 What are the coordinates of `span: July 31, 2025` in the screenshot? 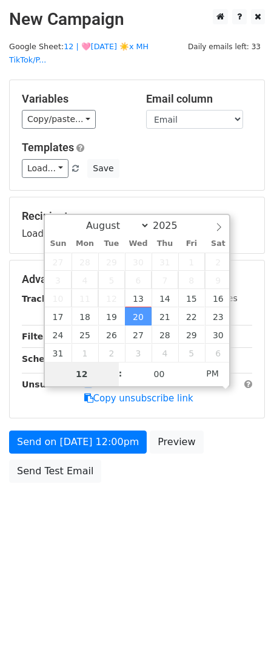 It's located at (165, 262).